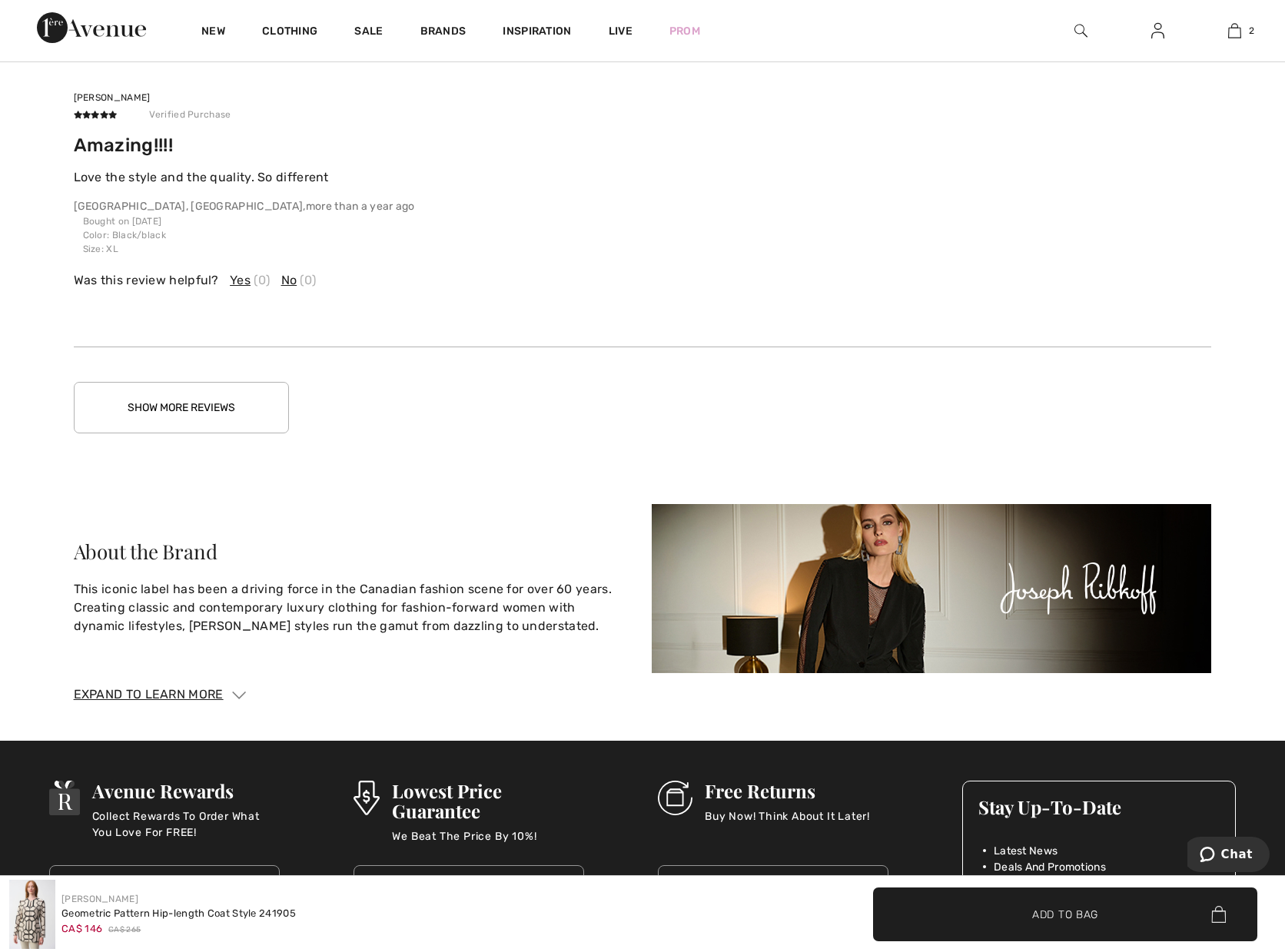  Describe the element at coordinates (190, 115) in the screenshot. I see `span: Verified Purchase` at that location.